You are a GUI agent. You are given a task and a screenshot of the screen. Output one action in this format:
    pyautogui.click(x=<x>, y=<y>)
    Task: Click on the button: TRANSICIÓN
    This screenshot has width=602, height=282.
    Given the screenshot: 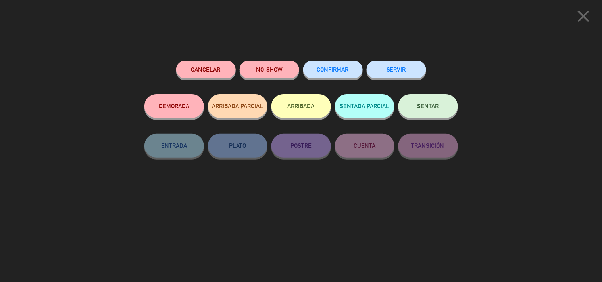 What is the action you would take?
    pyautogui.click(x=428, y=146)
    